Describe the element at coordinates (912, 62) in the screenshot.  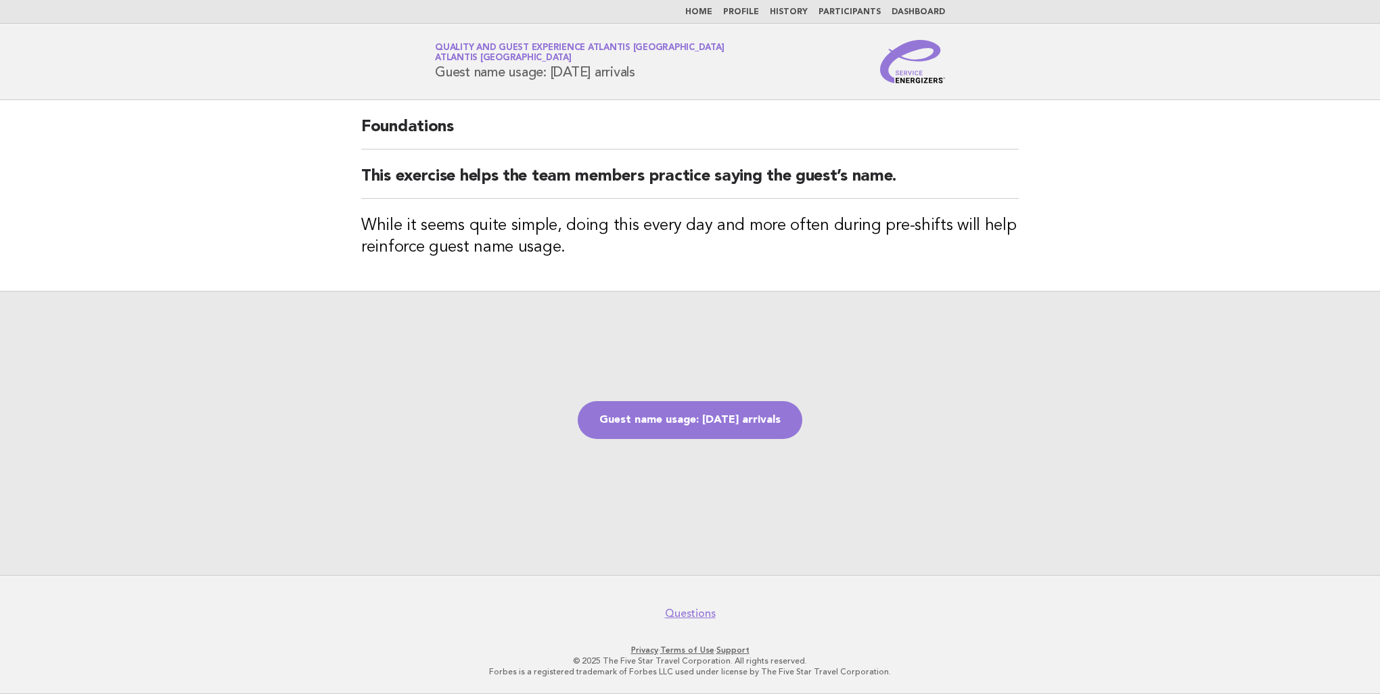
I see `img: Service Energizers` at that location.